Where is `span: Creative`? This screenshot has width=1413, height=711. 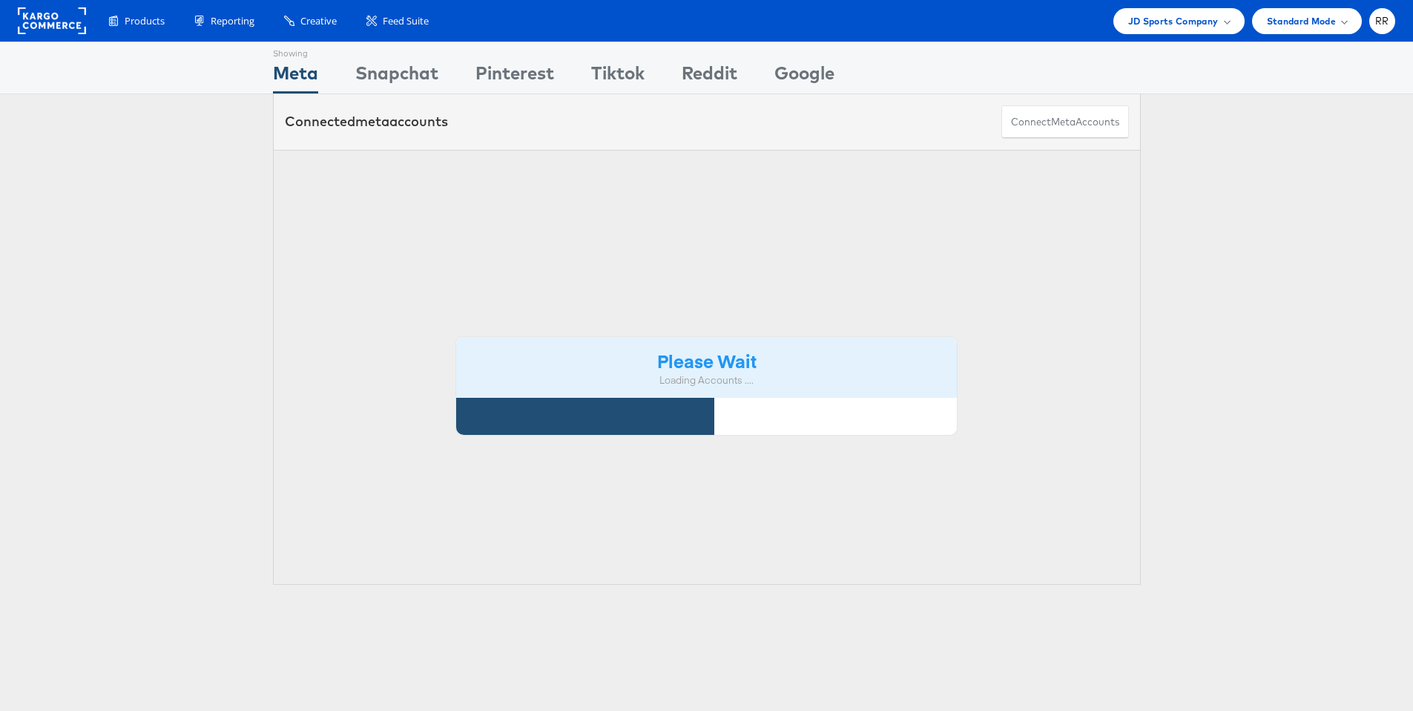 span: Creative is located at coordinates (318, 21).